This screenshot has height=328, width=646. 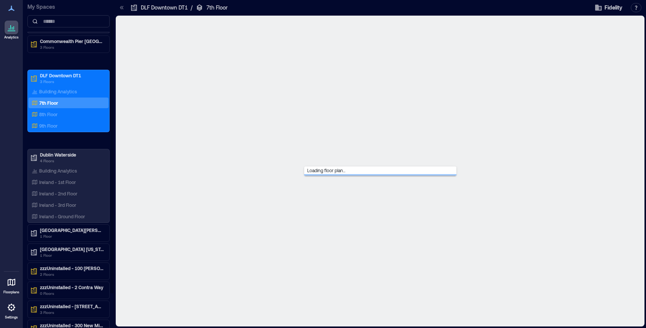 What do you see at coordinates (48, 114) in the screenshot?
I see `p: 8th Floor` at bounding box center [48, 114].